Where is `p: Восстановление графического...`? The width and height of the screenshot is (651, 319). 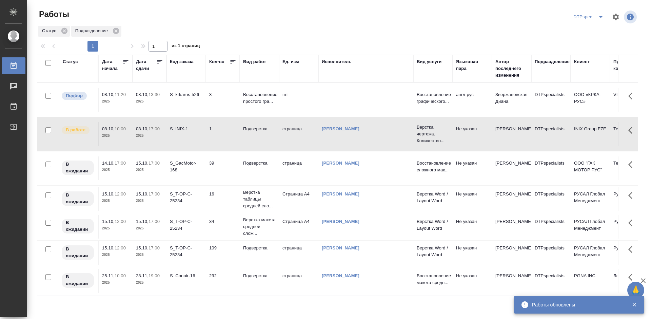
p: Восстановление графического... is located at coordinates (433, 98).